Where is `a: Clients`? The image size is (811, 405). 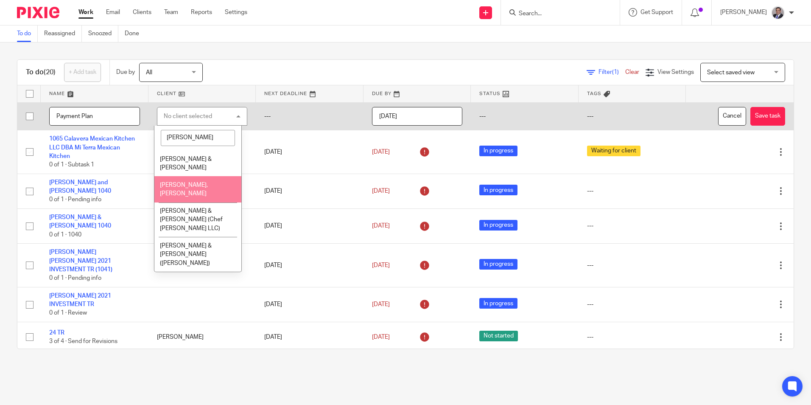
a: Clients is located at coordinates (142, 12).